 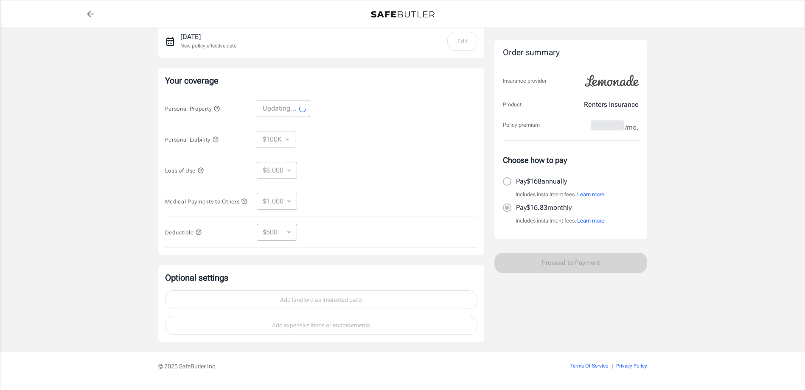 What do you see at coordinates (512, 105) in the screenshot?
I see `p: Product` at bounding box center [512, 105].